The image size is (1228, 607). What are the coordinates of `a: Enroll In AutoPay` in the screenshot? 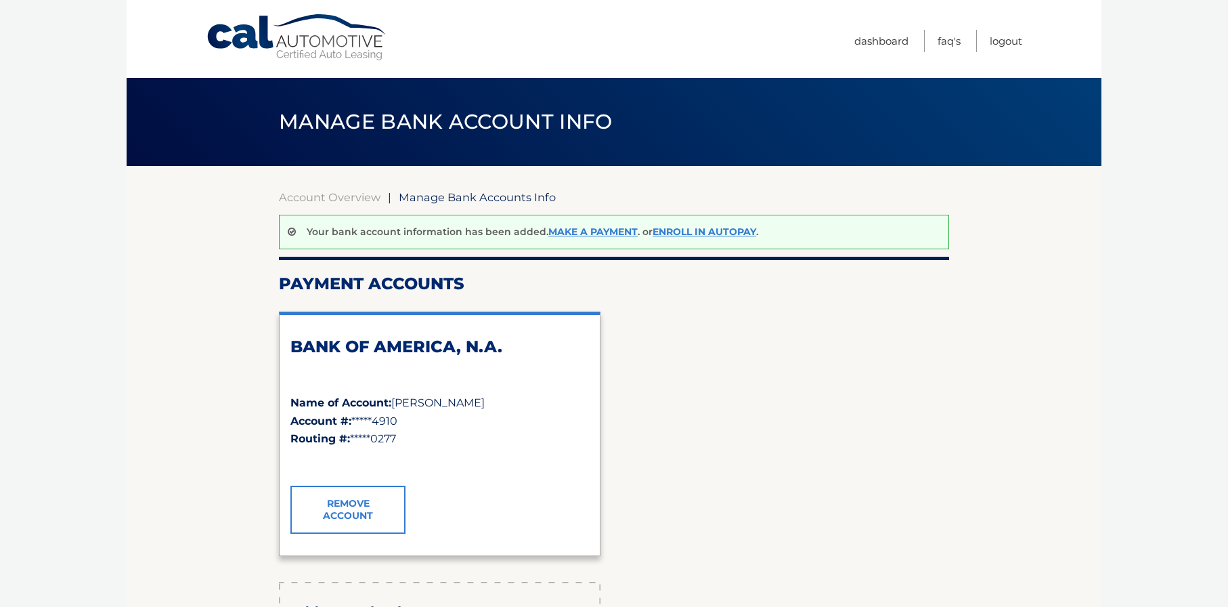 It's located at (704, 232).